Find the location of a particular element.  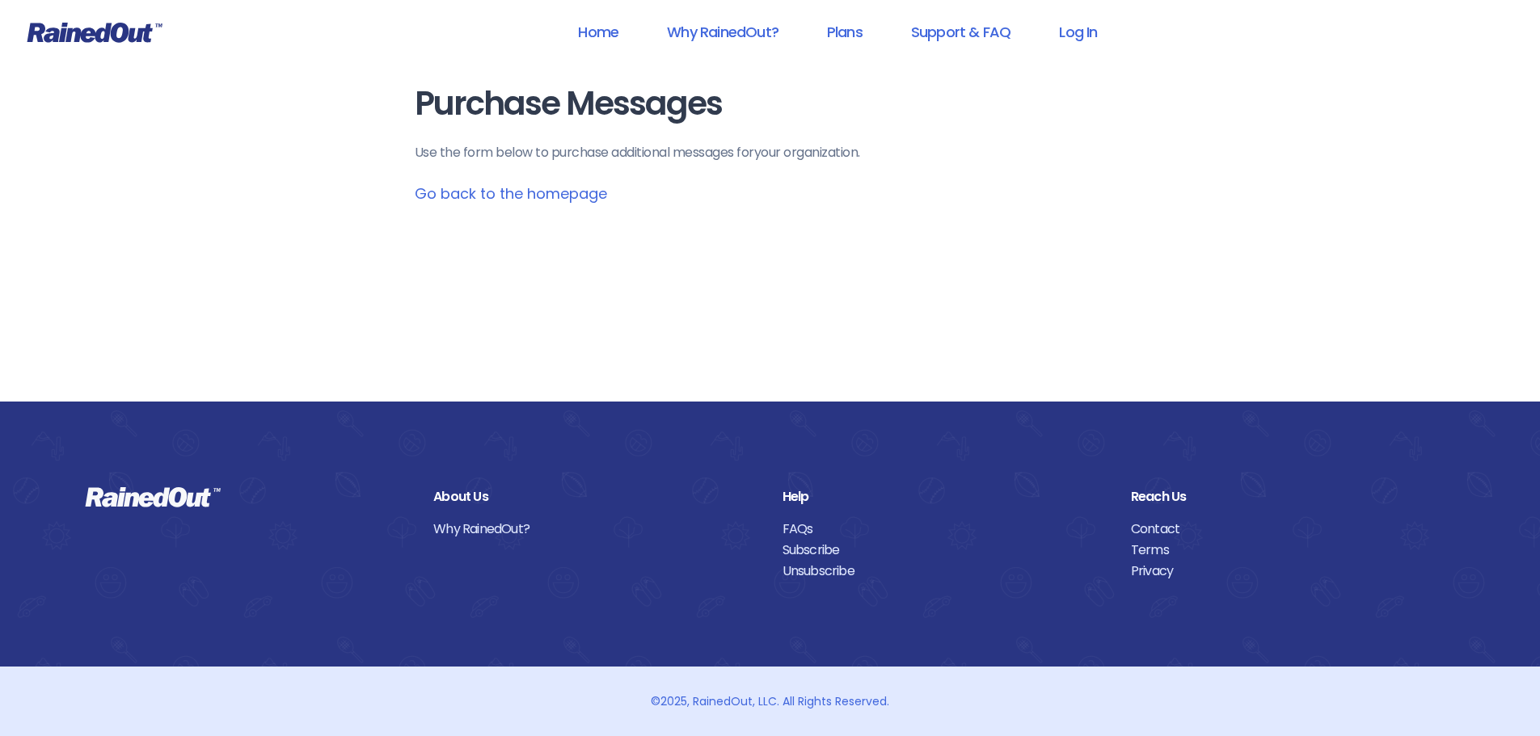

a: Plans is located at coordinates (845, 32).